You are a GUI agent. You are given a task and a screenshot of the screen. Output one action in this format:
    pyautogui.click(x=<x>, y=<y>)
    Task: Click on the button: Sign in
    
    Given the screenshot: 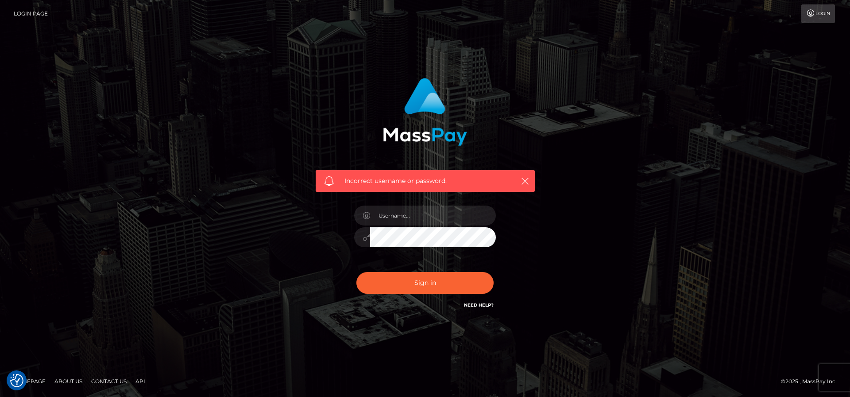 What is the action you would take?
    pyautogui.click(x=425, y=282)
    